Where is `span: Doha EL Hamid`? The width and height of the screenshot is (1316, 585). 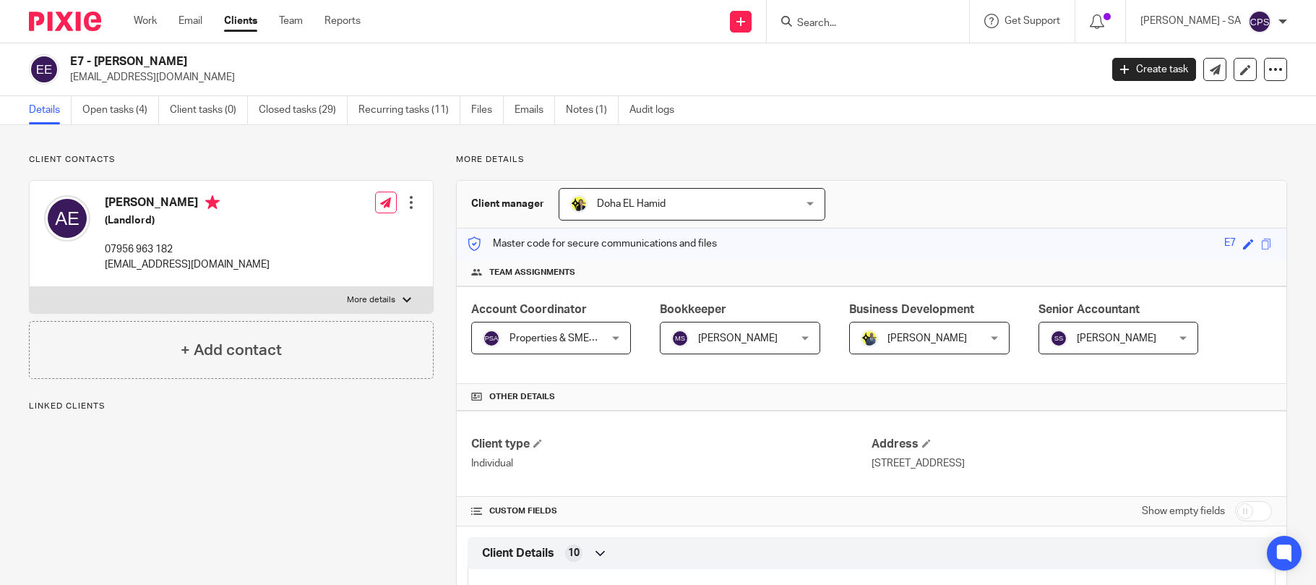
span: Doha EL Hamid is located at coordinates (631, 204).